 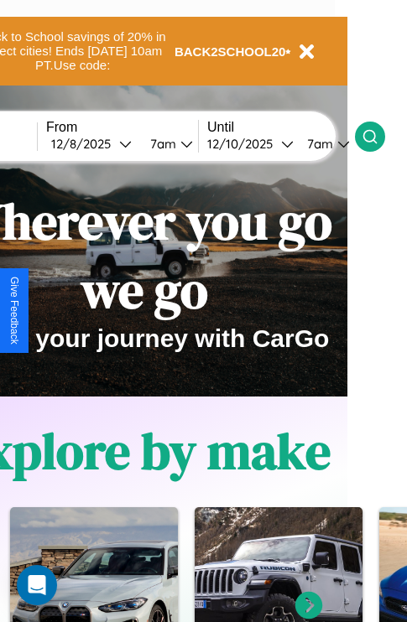 What do you see at coordinates (281, 127) in the screenshot?
I see `label: Until` at bounding box center [281, 127].